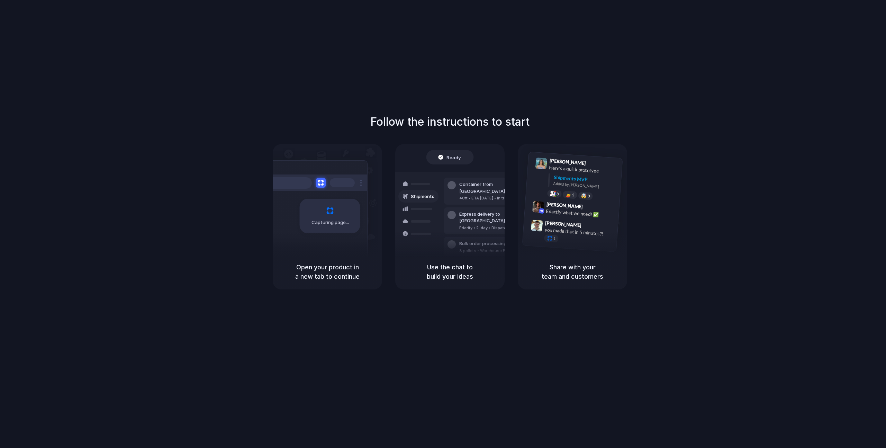 The height and width of the screenshot is (448, 886). Describe the element at coordinates (454, 157) in the screenshot. I see `span: Ready` at that location.